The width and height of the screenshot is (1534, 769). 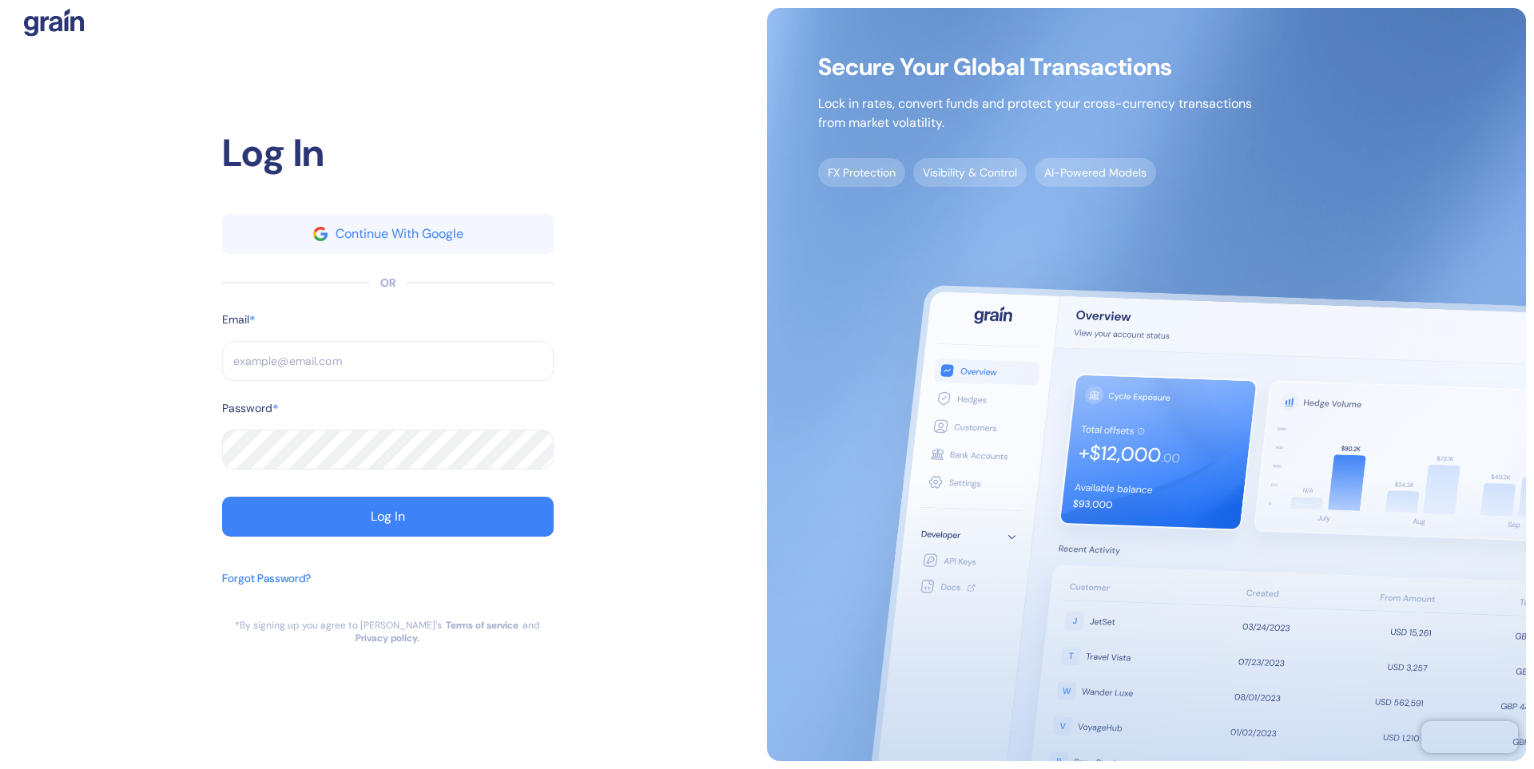 I want to click on div: Continue With Google, so click(x=399, y=234).